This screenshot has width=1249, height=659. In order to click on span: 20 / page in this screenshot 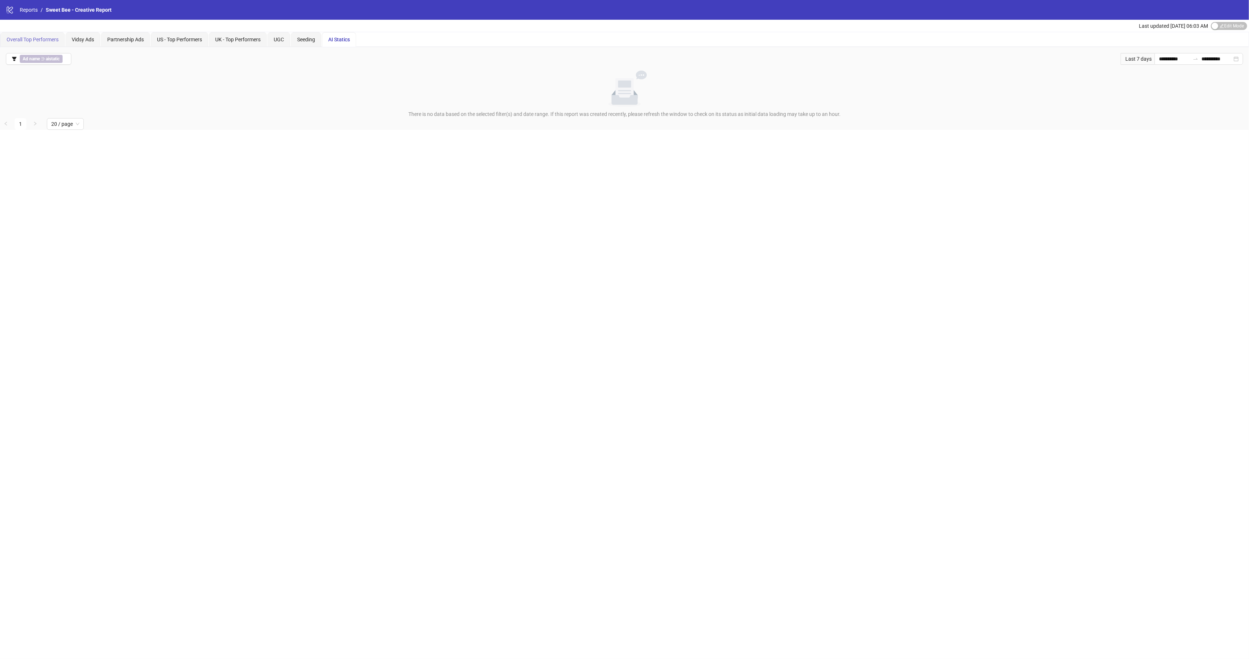, I will do `click(65, 124)`.